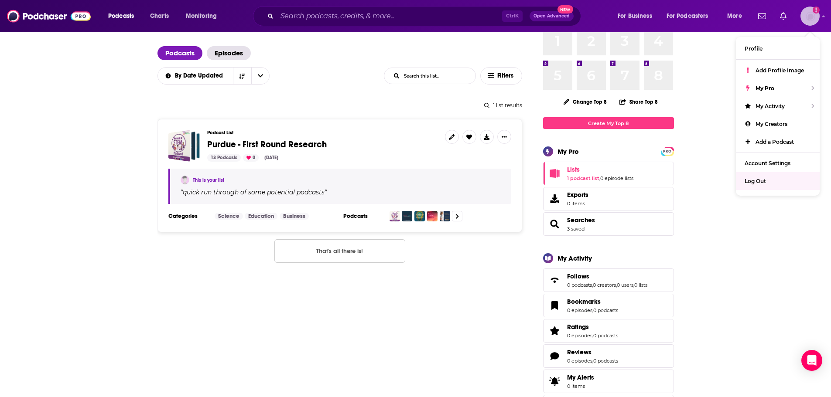 The height and width of the screenshot is (397, 831). I want to click on button: Filters, so click(501, 76).